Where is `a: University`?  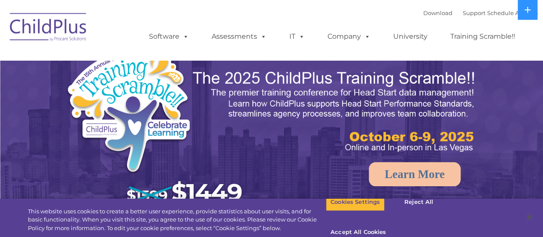 a: University is located at coordinates (410, 36).